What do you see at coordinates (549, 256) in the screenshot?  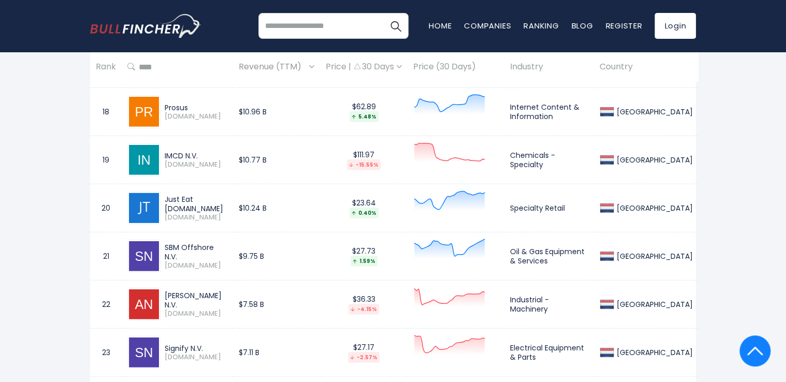 I see `td: Oil & Gas Equipment & Services` at bounding box center [549, 256].